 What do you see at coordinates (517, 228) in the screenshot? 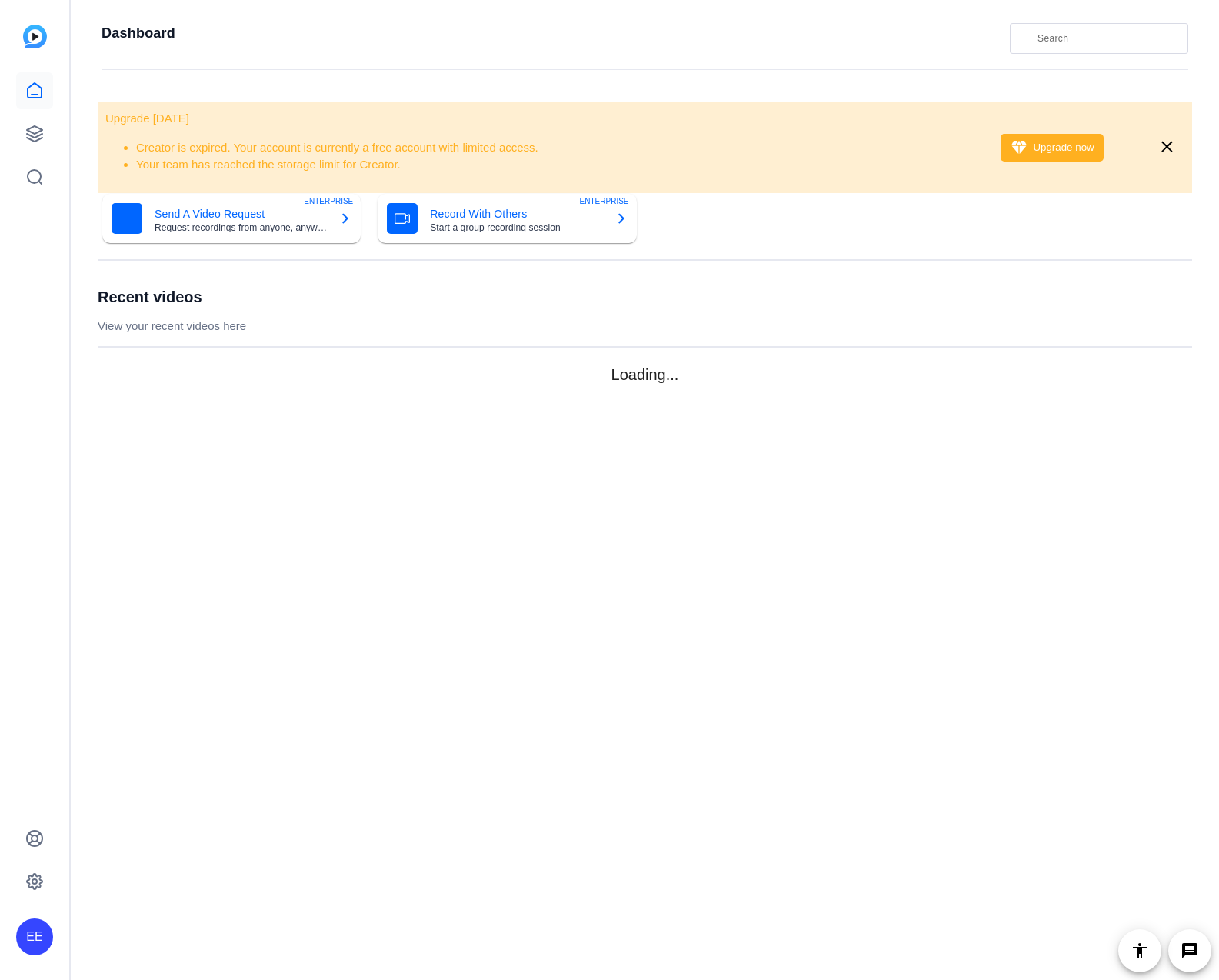
I see `mat-card-subtitle: Start a group recording session` at bounding box center [517, 228].